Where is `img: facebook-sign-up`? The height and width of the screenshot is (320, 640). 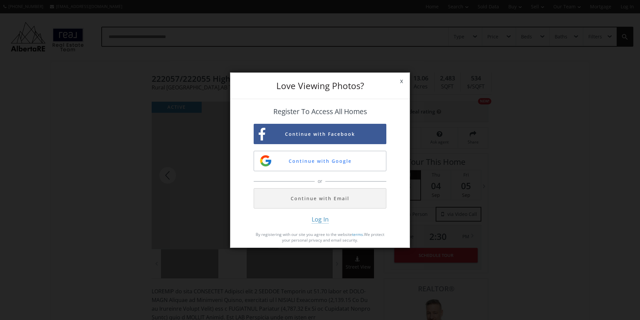
img: facebook-sign-up is located at coordinates (262, 134).